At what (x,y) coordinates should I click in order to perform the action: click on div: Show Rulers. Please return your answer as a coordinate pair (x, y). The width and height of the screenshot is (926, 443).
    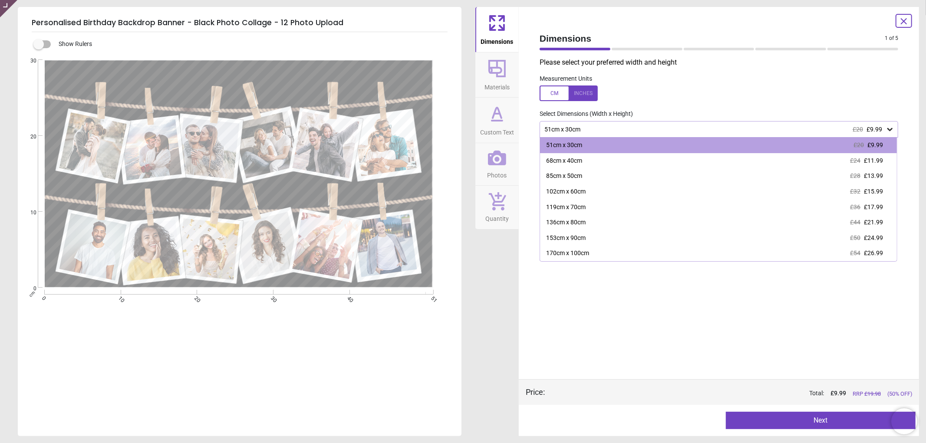
    Looking at the image, I should click on (250, 44).